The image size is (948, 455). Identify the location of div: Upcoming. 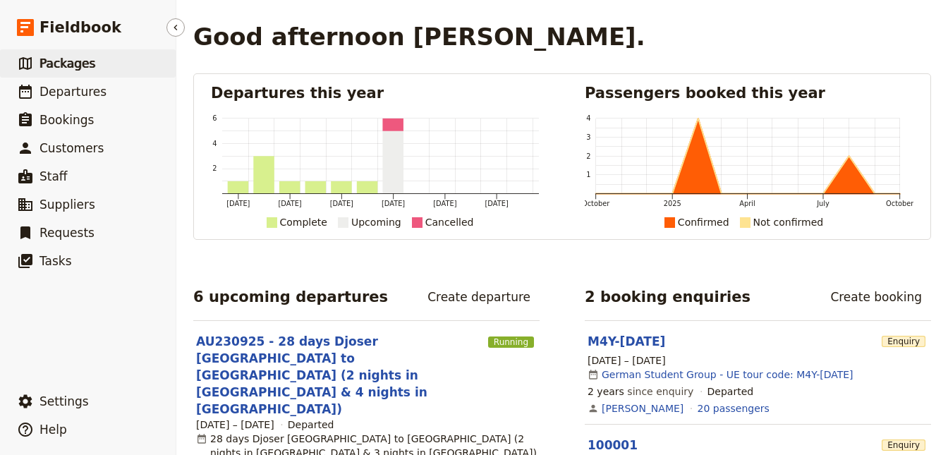
(376, 222).